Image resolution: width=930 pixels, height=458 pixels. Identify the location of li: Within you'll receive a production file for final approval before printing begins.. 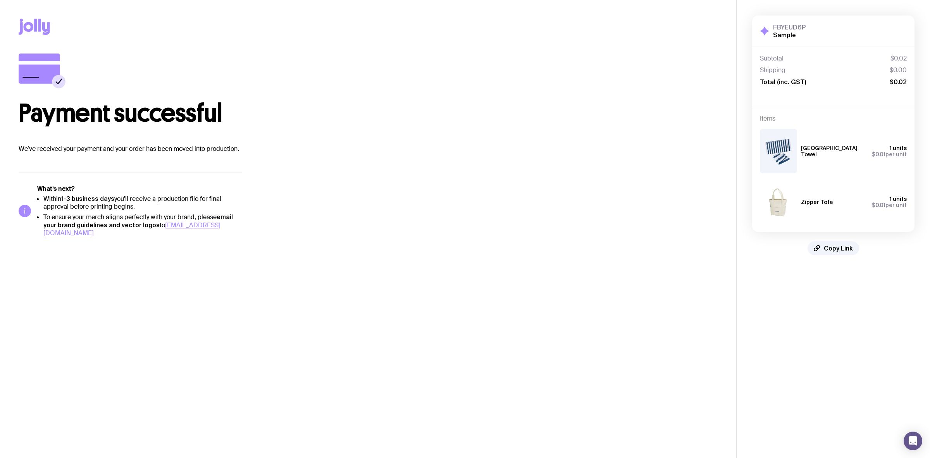
(143, 202).